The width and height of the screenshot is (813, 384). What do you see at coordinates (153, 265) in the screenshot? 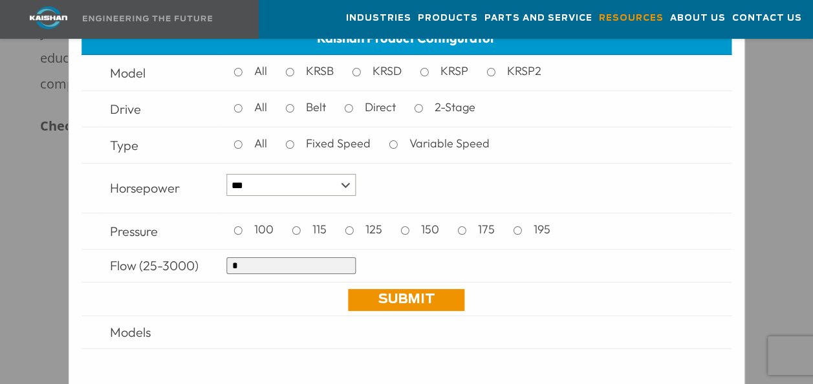
I see `span: Flow (25-3000)` at bounding box center [153, 265].